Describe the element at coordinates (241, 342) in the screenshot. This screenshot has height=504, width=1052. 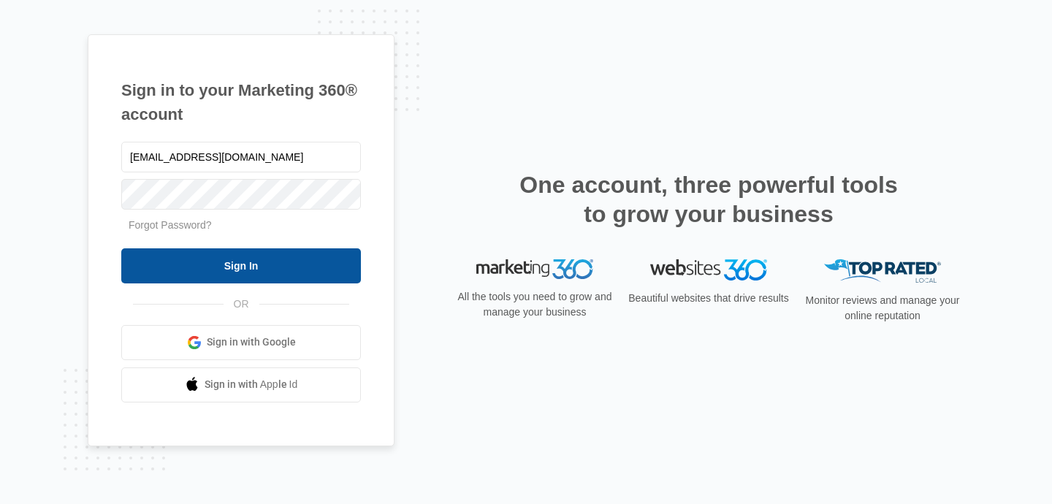
I see `a: Sign in with Google` at that location.